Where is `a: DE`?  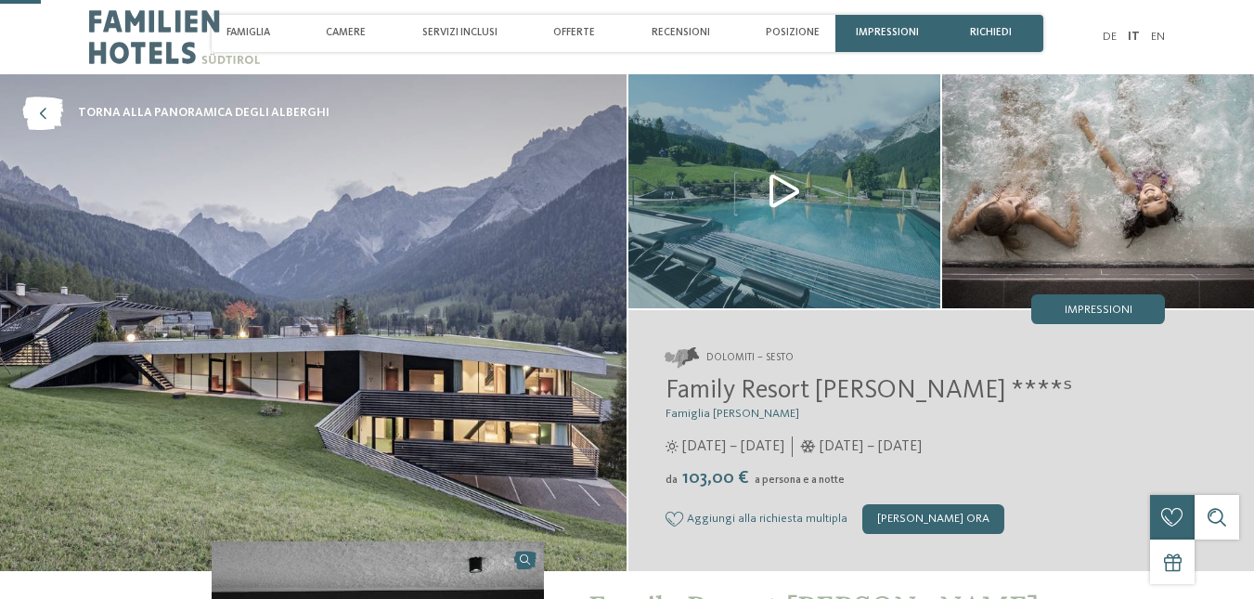 a: DE is located at coordinates (1109, 36).